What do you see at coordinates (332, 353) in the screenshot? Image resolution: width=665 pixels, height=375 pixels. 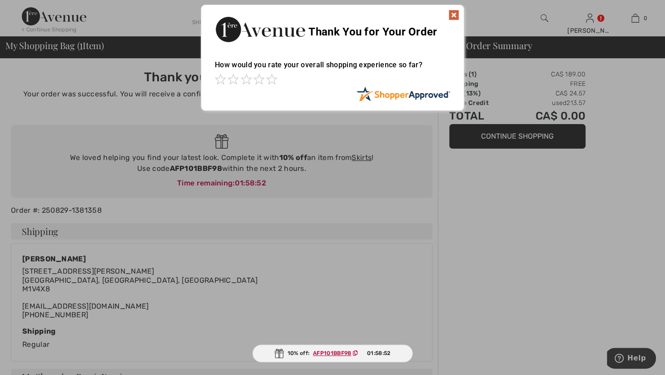 I see `div: 10% off:` at bounding box center [332, 353].